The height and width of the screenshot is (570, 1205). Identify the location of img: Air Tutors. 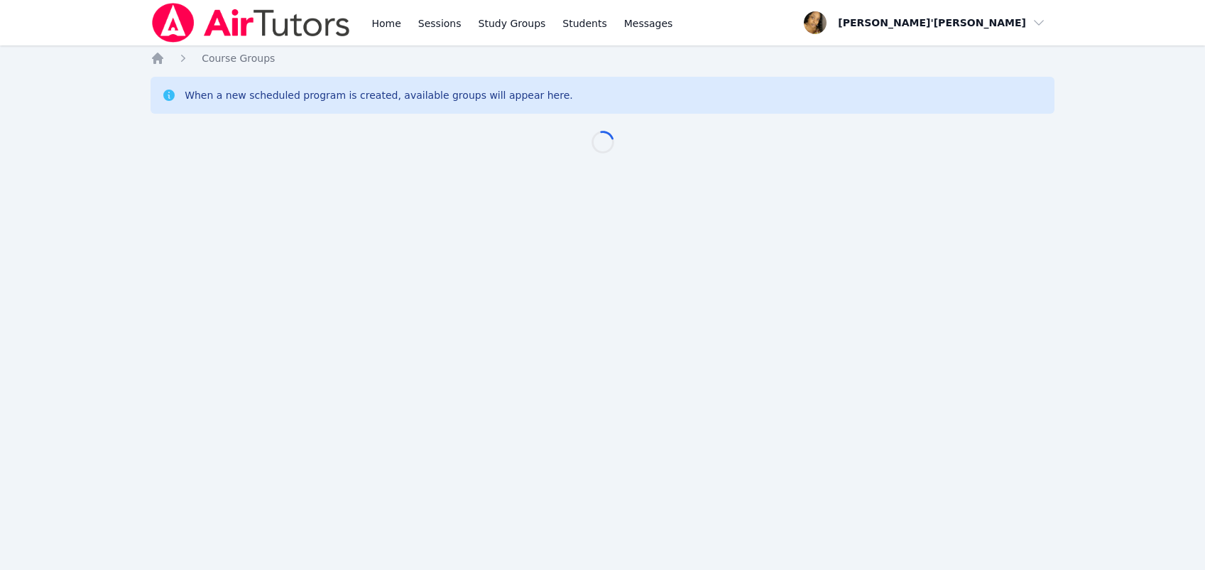
(251, 23).